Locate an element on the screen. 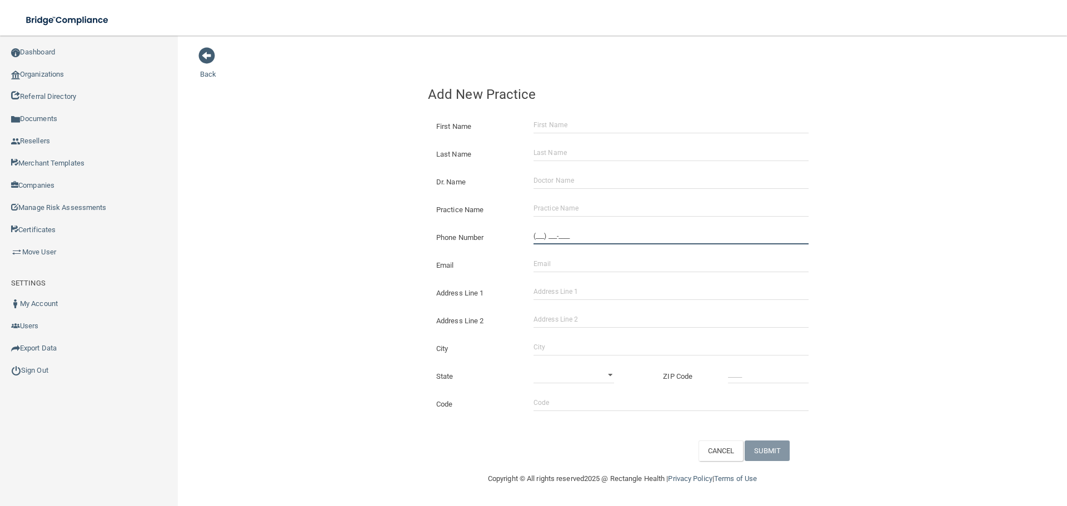 The height and width of the screenshot is (506, 1067). input: Practice Name is located at coordinates (671, 208).